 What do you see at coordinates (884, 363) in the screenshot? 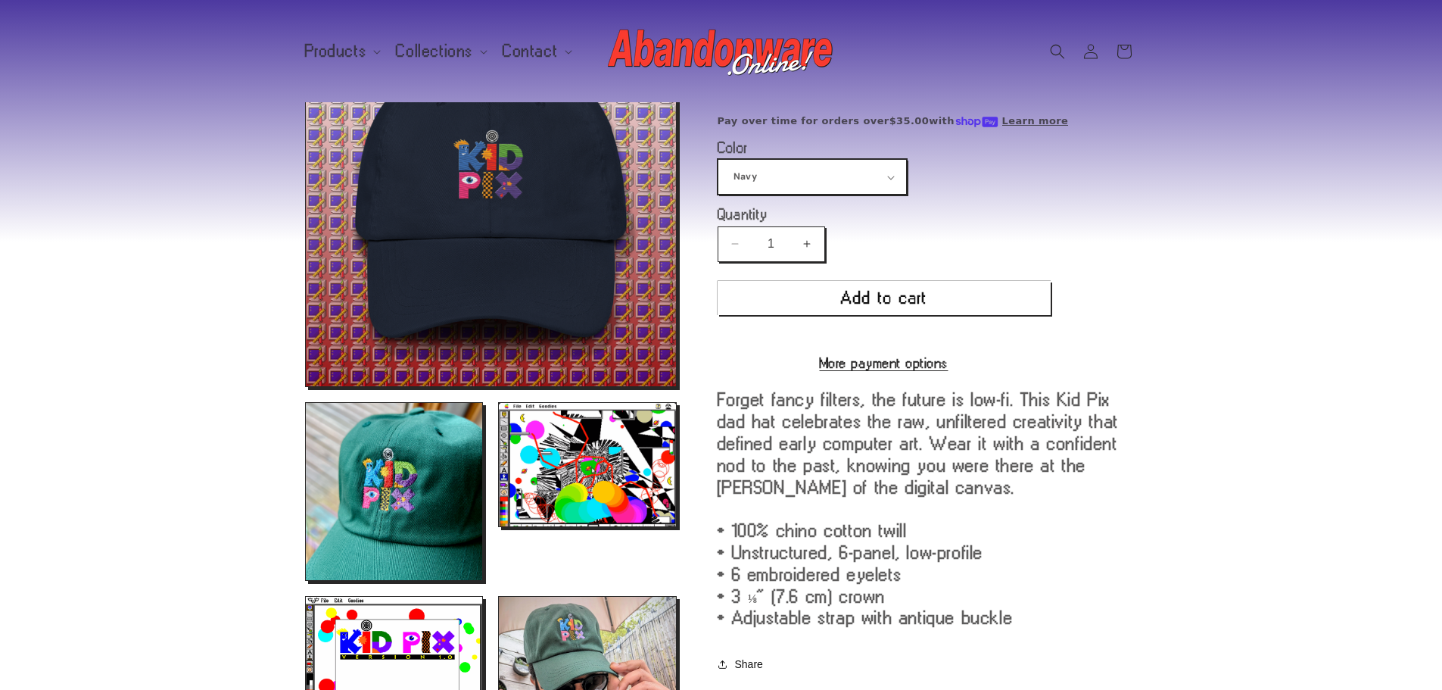
I see `a: More payment options` at bounding box center [884, 363].